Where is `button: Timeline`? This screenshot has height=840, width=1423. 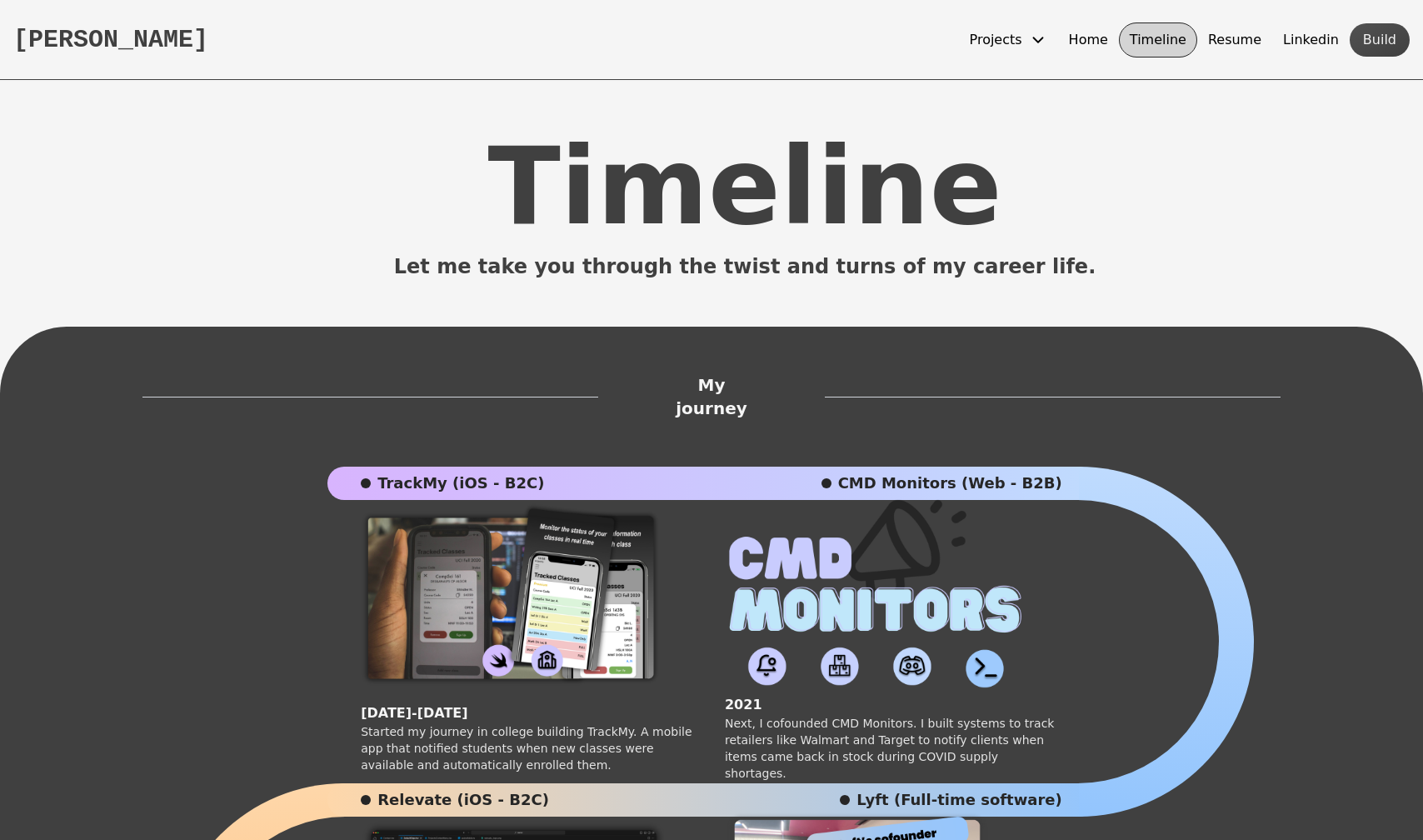
button: Timeline is located at coordinates (1158, 40).